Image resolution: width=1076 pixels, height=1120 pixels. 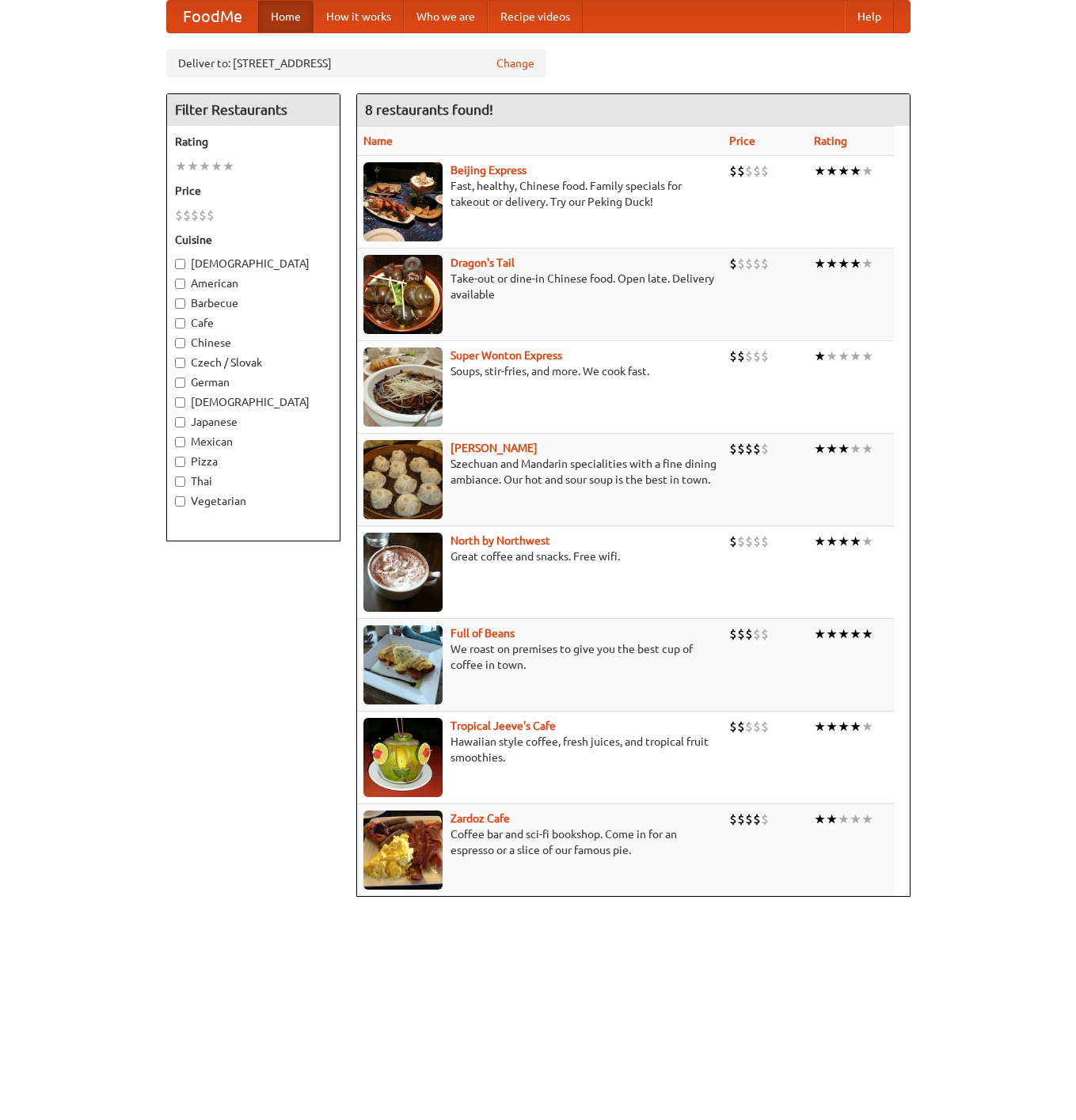 I want to click on label: Czech / Slovak, so click(x=254, y=362).